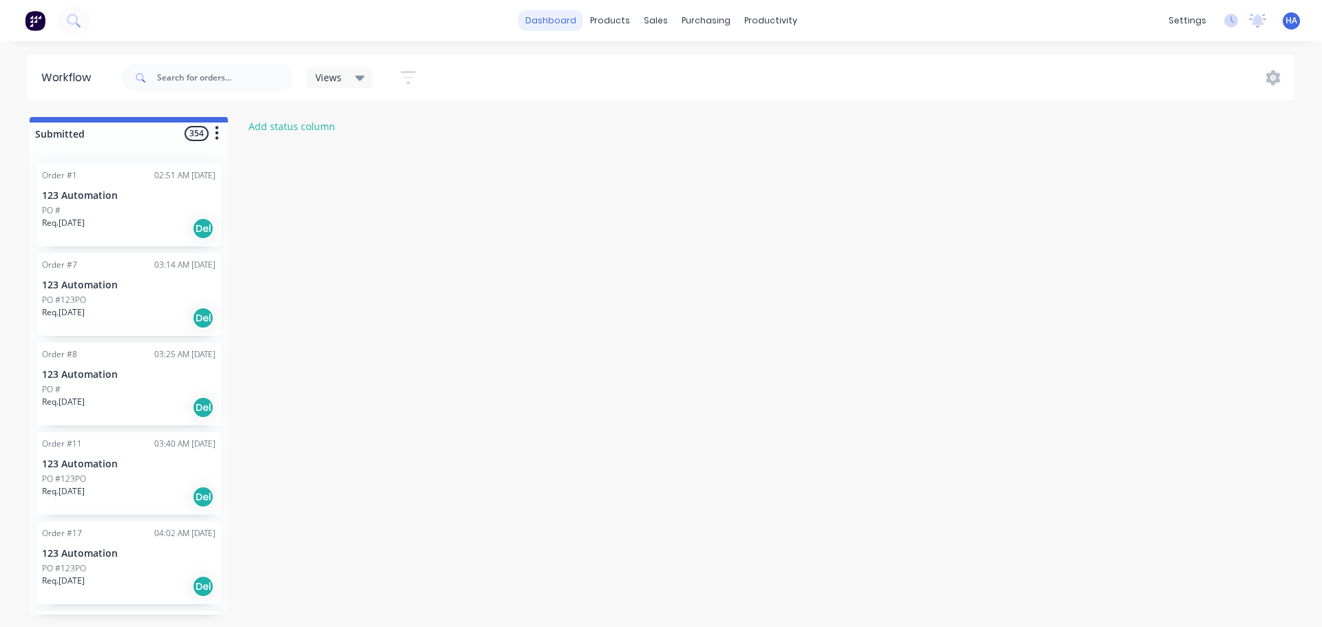 This screenshot has width=1322, height=627. Describe the element at coordinates (62, 444) in the screenshot. I see `div: Order #11` at that location.